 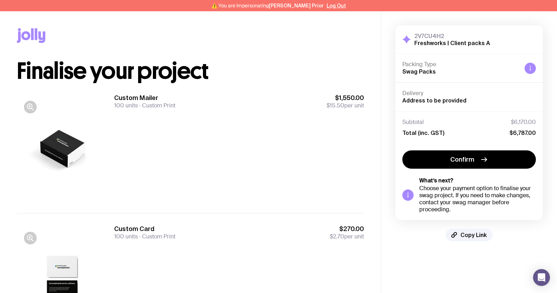 What do you see at coordinates (542, 278) in the screenshot?
I see `div: Open Intercom Messenger` at bounding box center [542, 278].